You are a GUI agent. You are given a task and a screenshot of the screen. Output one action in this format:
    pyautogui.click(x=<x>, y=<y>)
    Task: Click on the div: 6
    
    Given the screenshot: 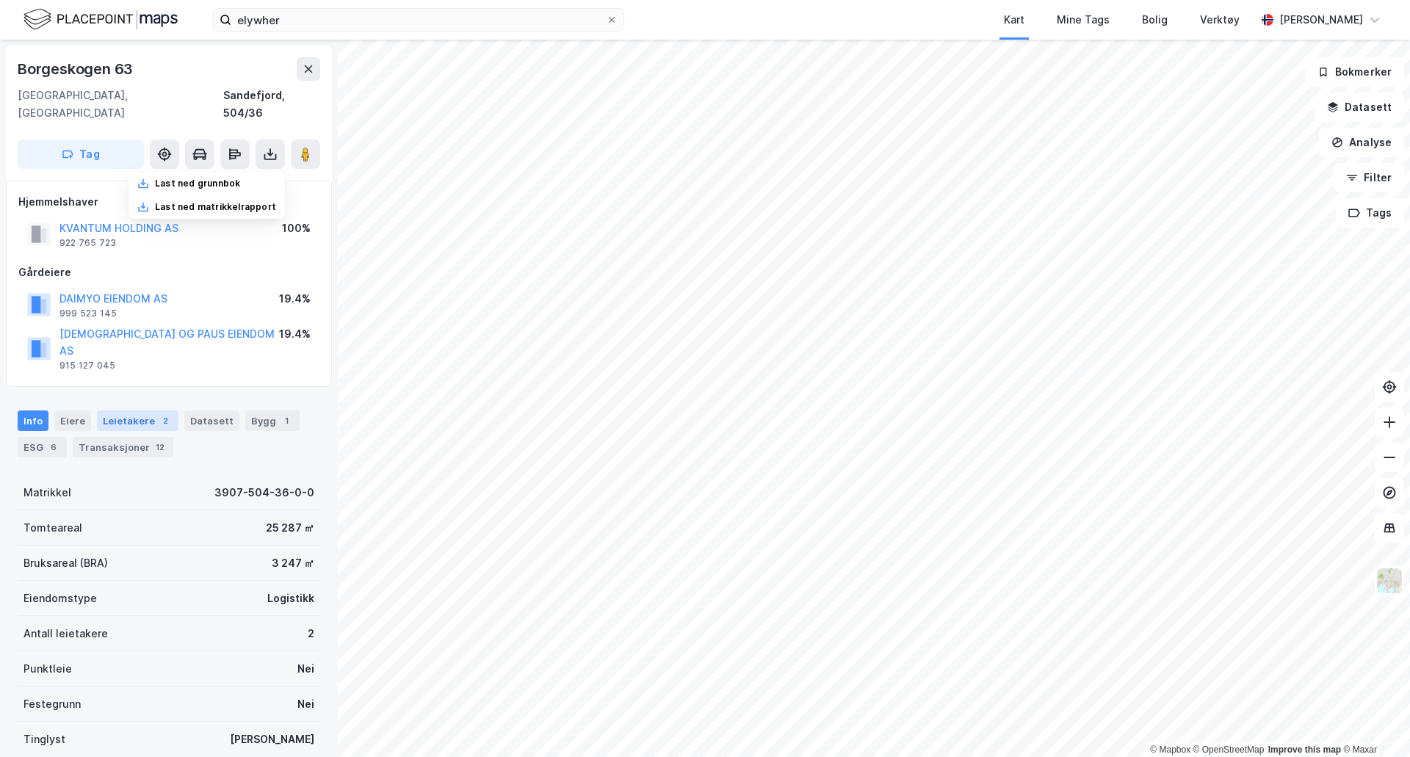 What is the action you would take?
    pyautogui.click(x=54, y=447)
    